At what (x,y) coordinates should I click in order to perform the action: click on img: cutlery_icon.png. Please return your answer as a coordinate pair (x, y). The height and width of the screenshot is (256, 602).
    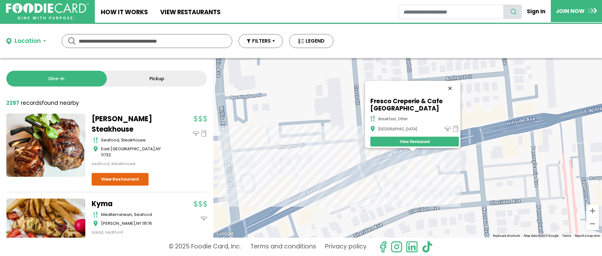
    Looking at the image, I should click on (373, 119).